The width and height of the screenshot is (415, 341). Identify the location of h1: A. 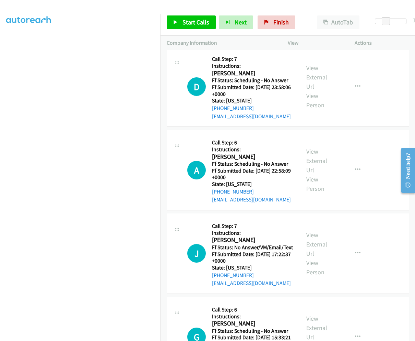
(197, 170).